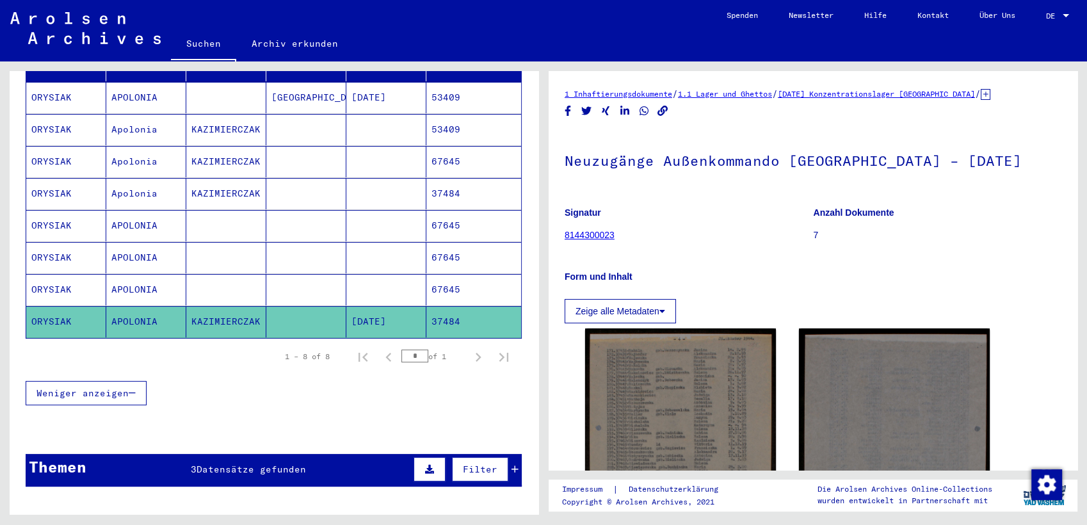  Describe the element at coordinates (644, 111) in the screenshot. I see `button: Share on WhatsApp` at that location.